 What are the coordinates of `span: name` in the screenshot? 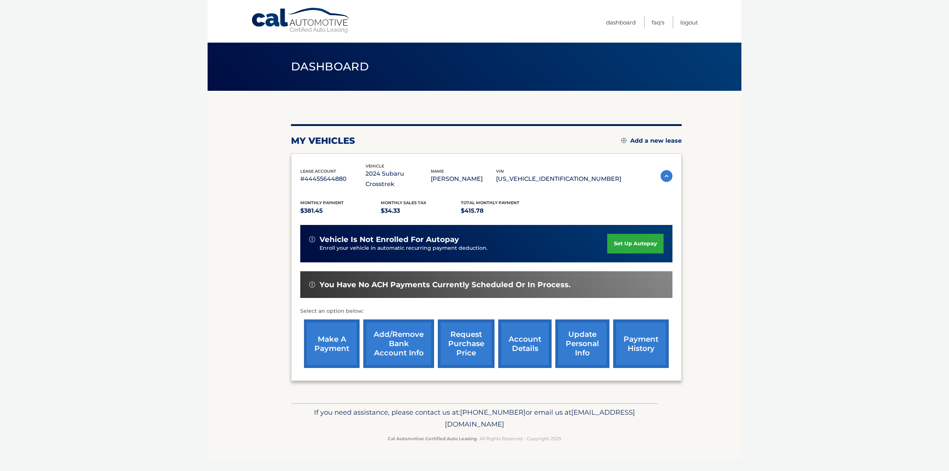 It's located at (437, 171).